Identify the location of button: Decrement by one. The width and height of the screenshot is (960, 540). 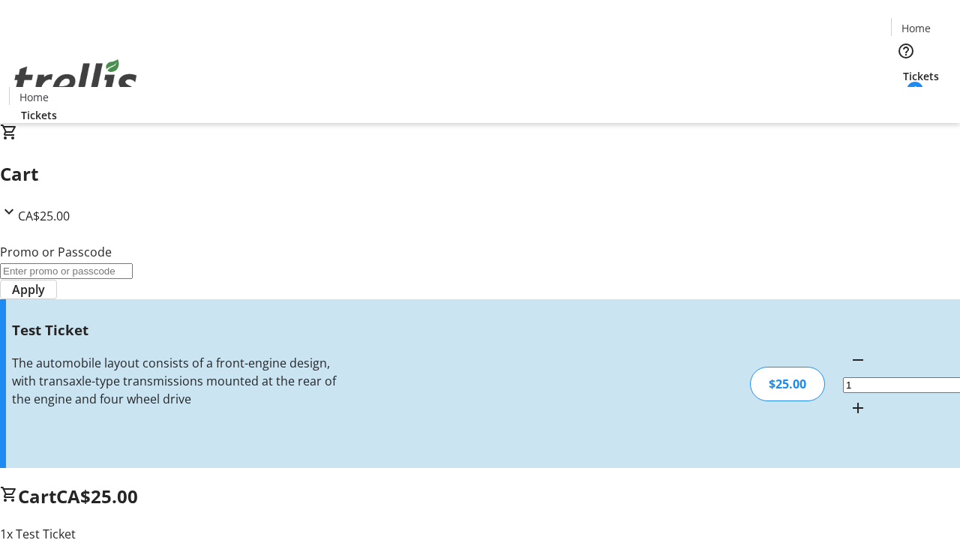
(858, 360).